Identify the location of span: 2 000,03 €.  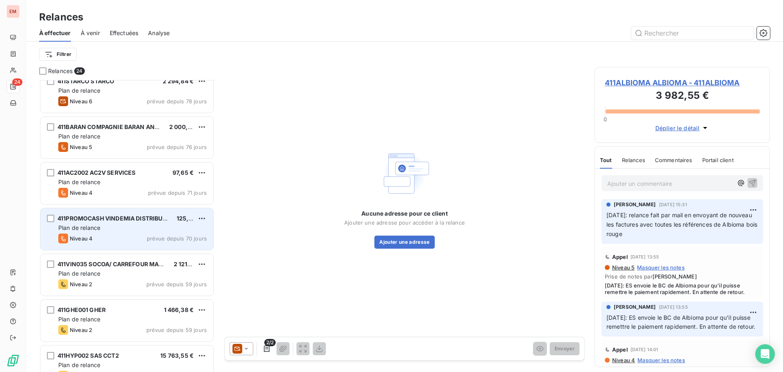
(185, 126).